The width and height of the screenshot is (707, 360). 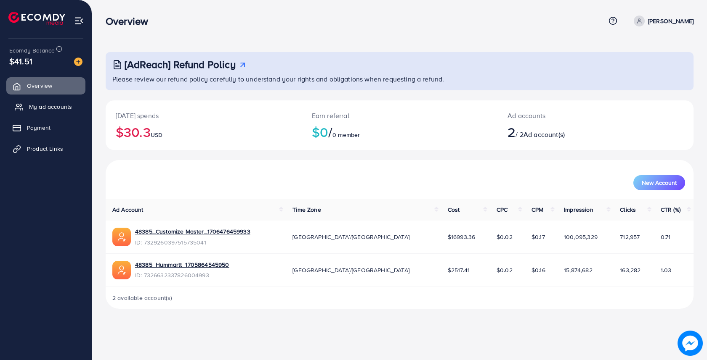 What do you see at coordinates (79, 21) in the screenshot?
I see `img: menu` at bounding box center [79, 21].